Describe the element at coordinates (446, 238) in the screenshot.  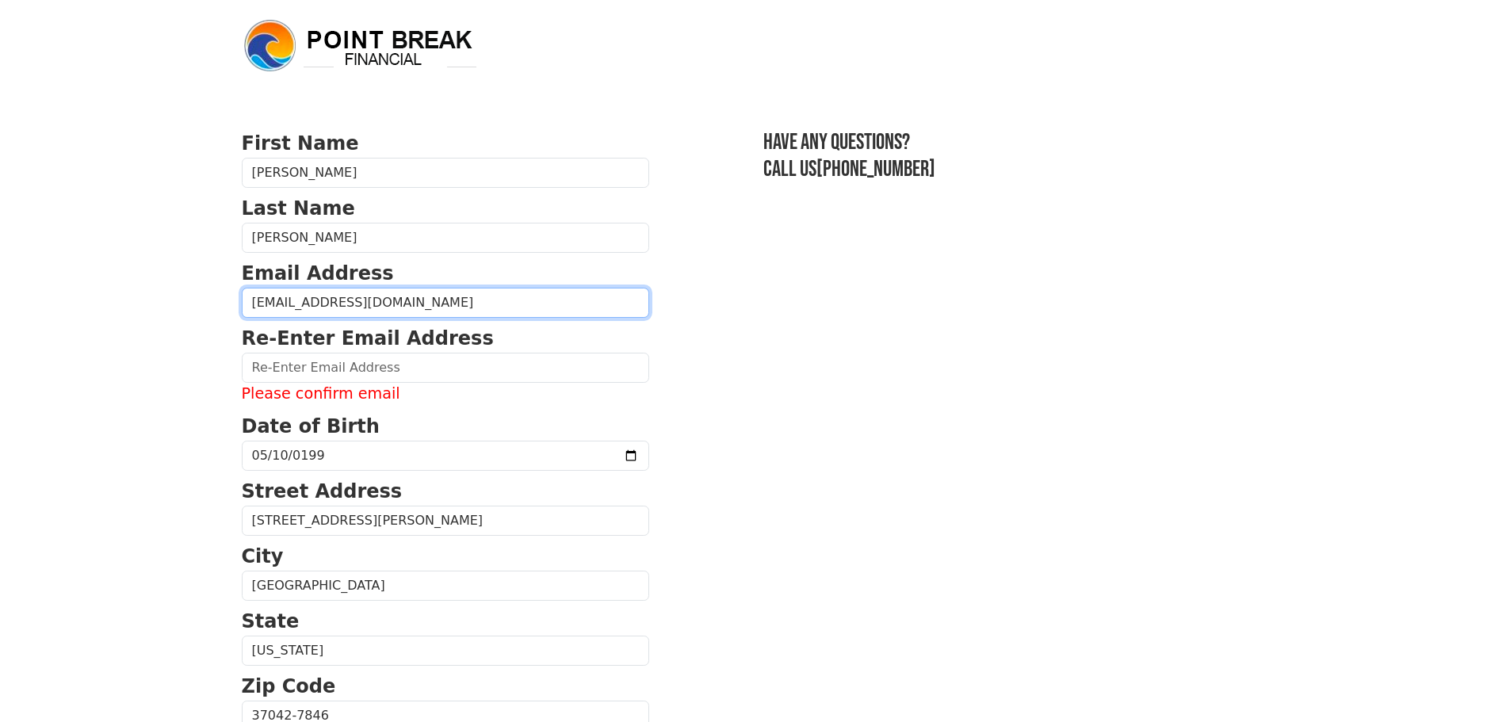
I see `input: Last Name` at that location.